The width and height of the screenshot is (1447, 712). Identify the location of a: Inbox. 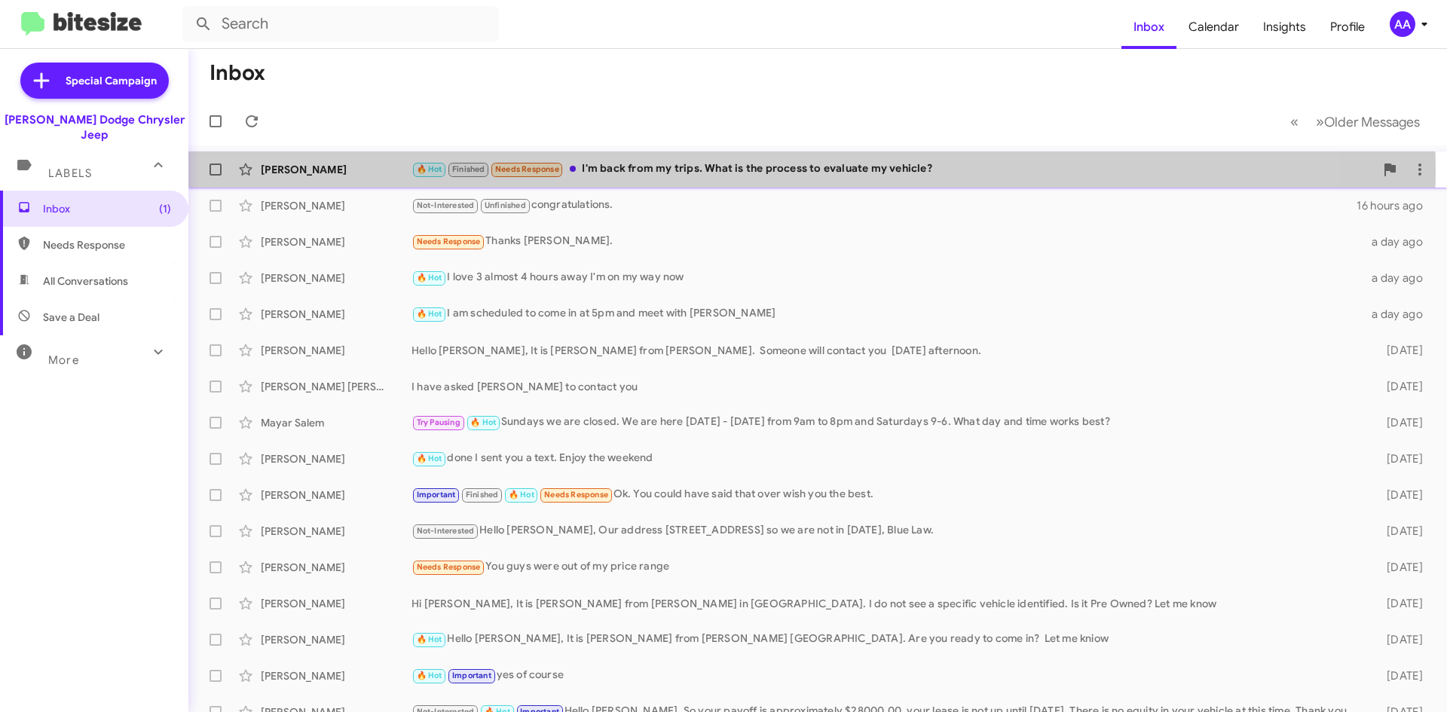
(1149, 27).